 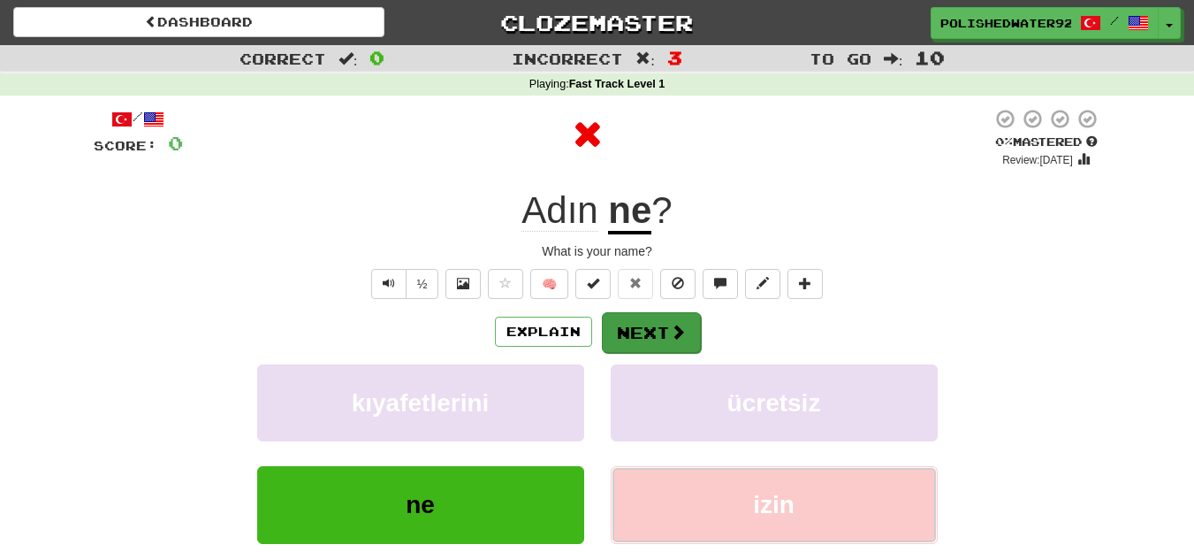 I want to click on button: Edit sentence (alt+d), so click(x=763, y=284).